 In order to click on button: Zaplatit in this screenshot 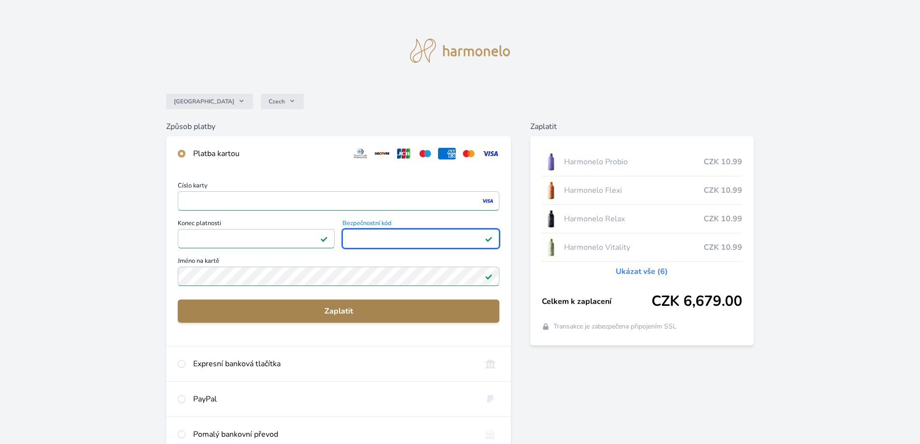, I will do `click(339, 311)`.